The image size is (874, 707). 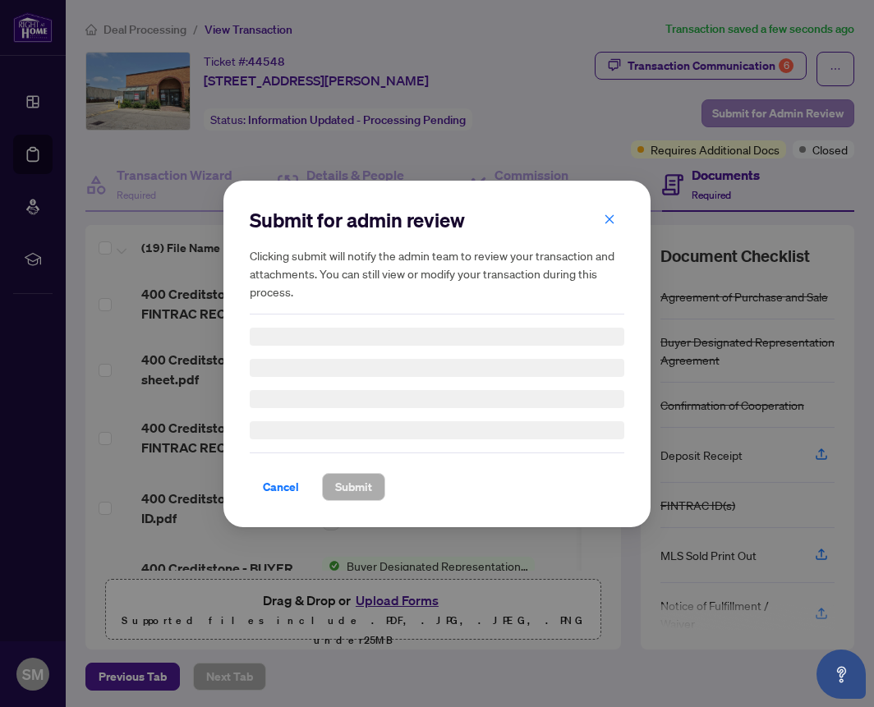 What do you see at coordinates (841, 674) in the screenshot?
I see `button: Open asap` at bounding box center [841, 674].